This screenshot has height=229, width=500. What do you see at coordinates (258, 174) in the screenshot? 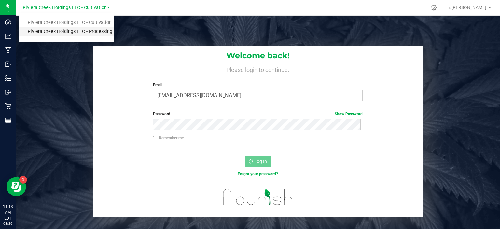
I see `a: Forgot your password?` at bounding box center [258, 174].